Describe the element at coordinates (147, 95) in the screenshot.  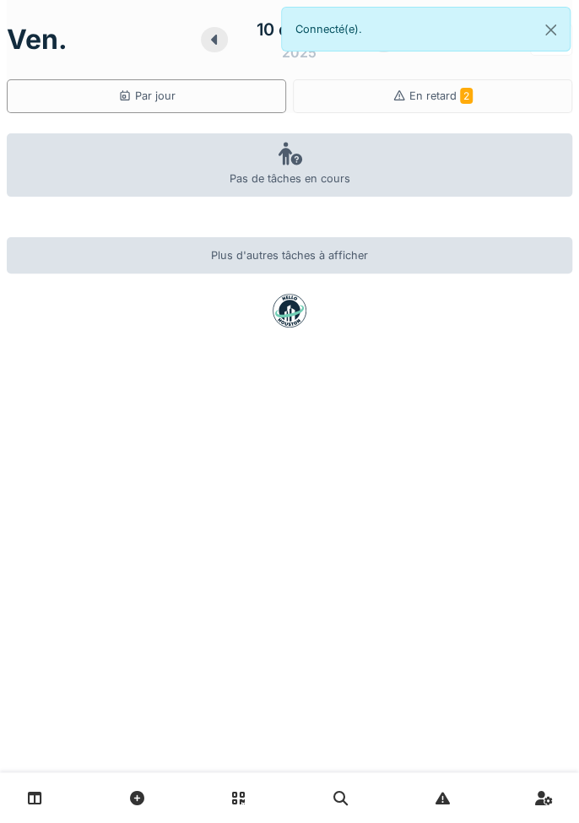
I see `div: Par jour` at that location.